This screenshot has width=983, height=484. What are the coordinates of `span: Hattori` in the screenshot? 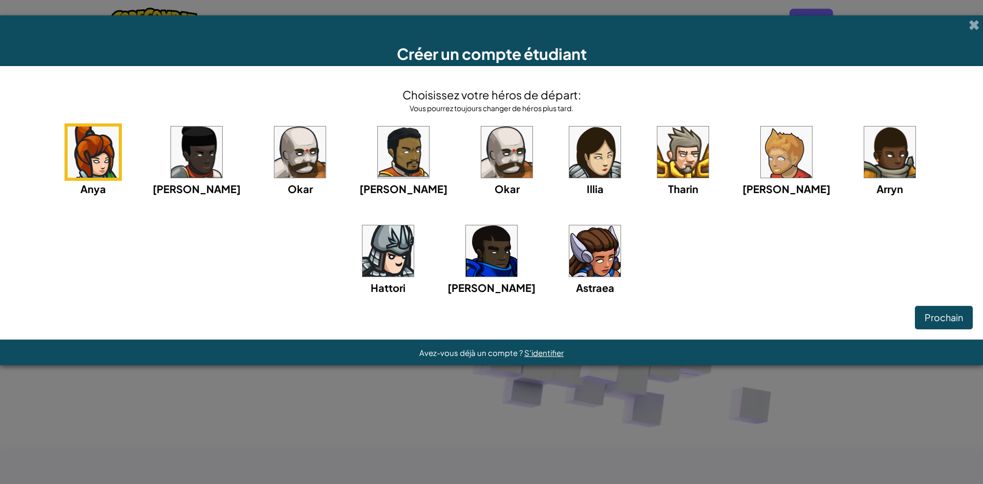 It's located at (388, 287).